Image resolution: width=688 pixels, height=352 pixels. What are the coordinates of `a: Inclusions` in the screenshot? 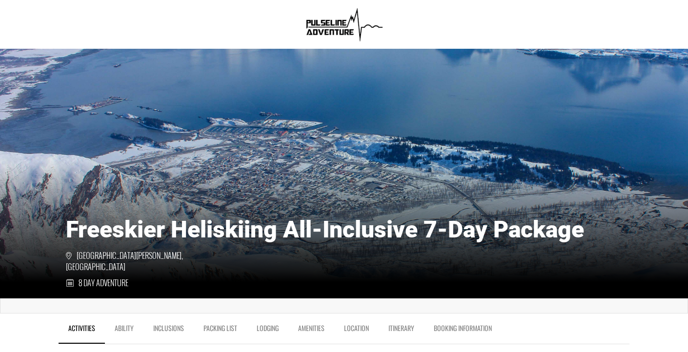 It's located at (168, 331).